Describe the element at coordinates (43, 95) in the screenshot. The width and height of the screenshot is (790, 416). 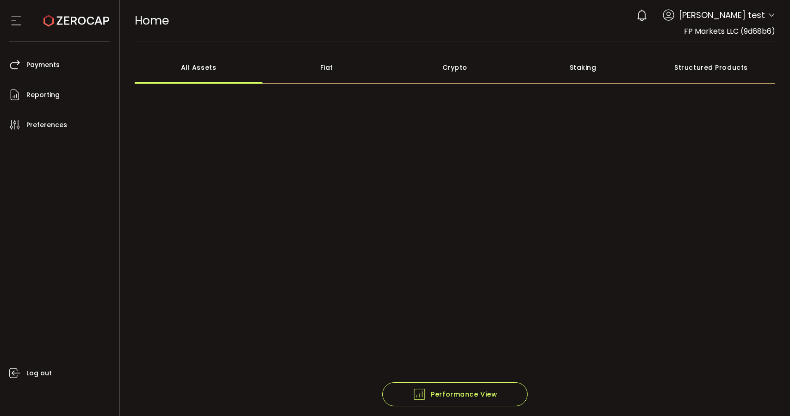
I see `span: Reporting` at that location.